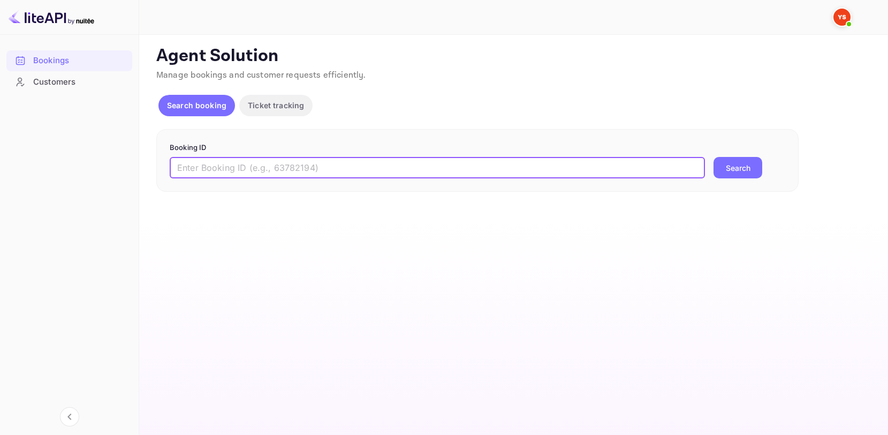 The image size is (888, 435). I want to click on button: Search, so click(738, 168).